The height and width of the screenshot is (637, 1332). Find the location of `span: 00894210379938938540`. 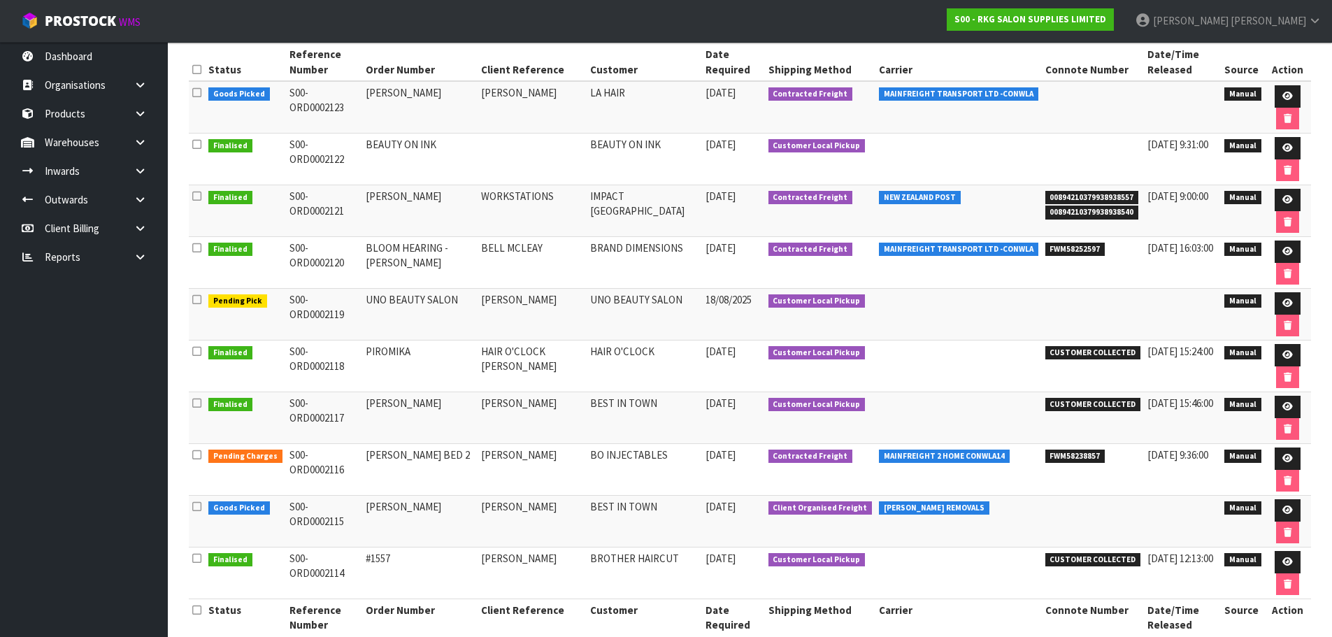

span: 00894210379938938540 is located at coordinates (1092, 213).